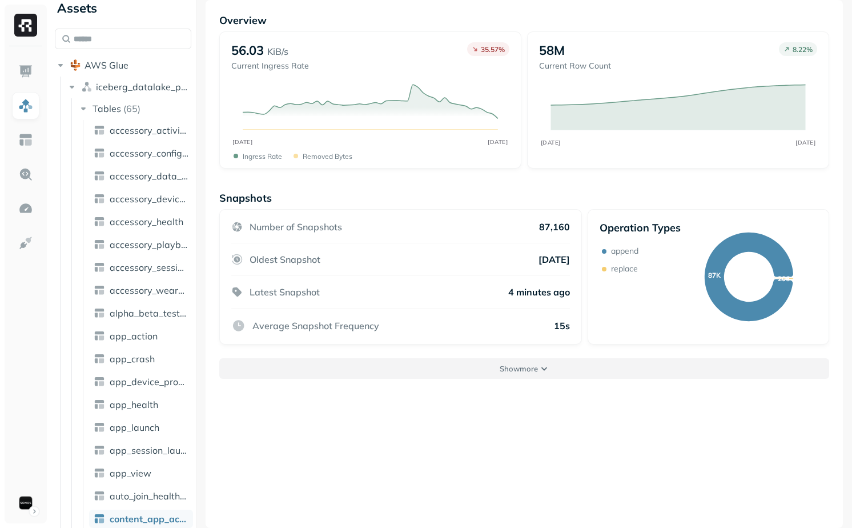 The image size is (852, 528). What do you see at coordinates (149, 267) in the screenshot?
I see `span: accessory_session_report` at bounding box center [149, 267].